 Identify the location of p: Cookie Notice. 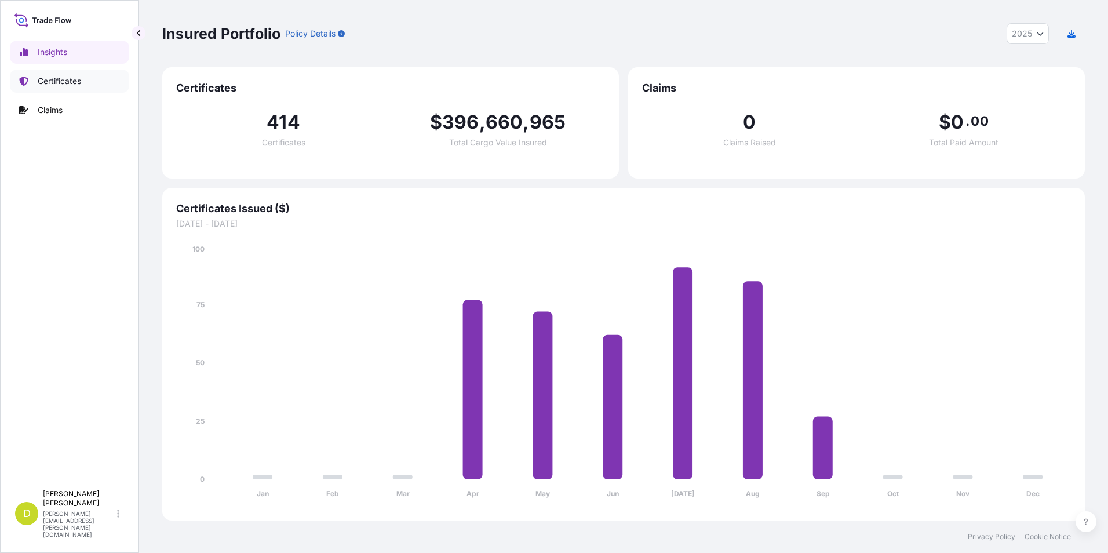
(1048, 537).